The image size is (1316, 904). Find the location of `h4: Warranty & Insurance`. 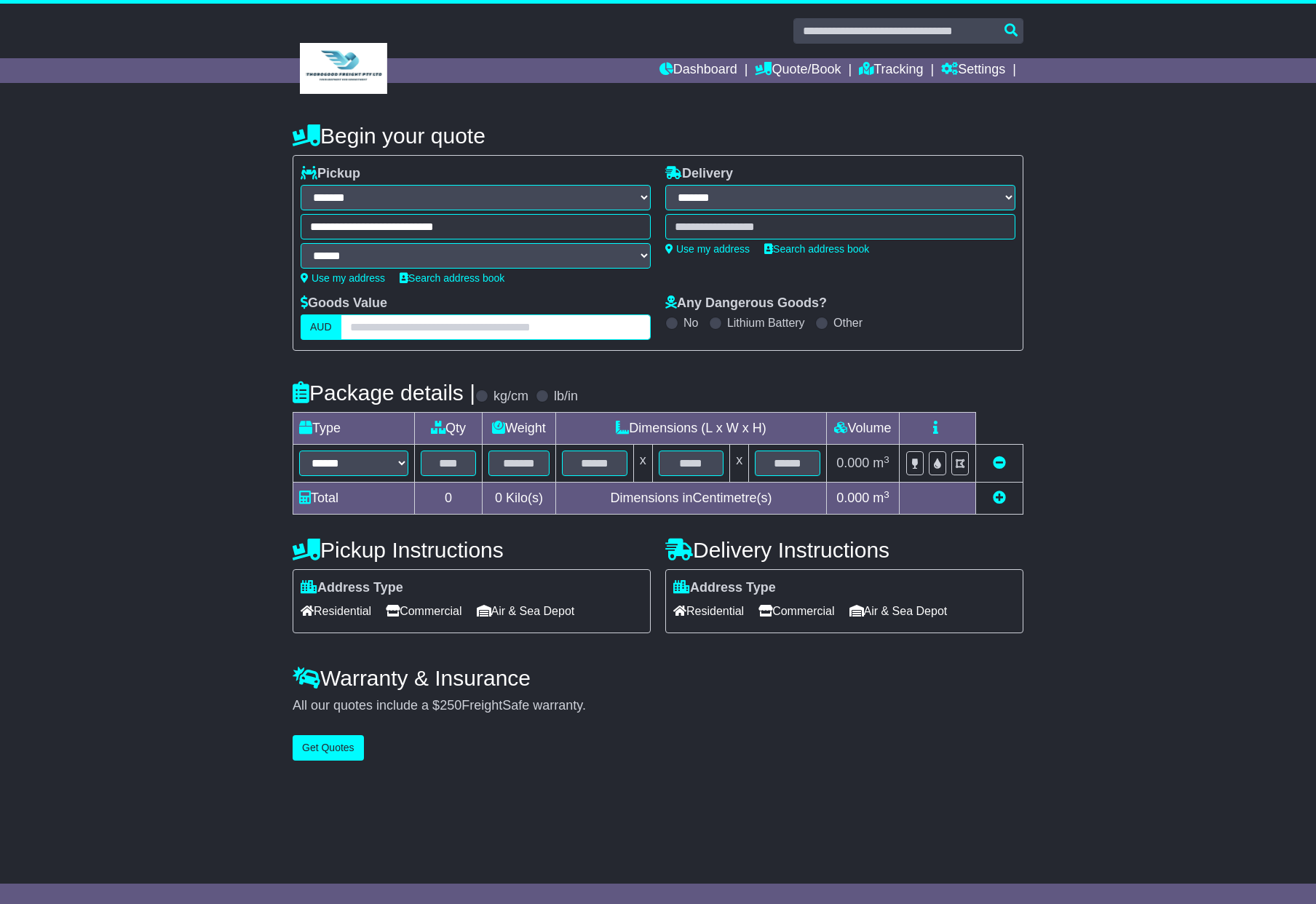

h4: Warranty & Insurance is located at coordinates (658, 678).